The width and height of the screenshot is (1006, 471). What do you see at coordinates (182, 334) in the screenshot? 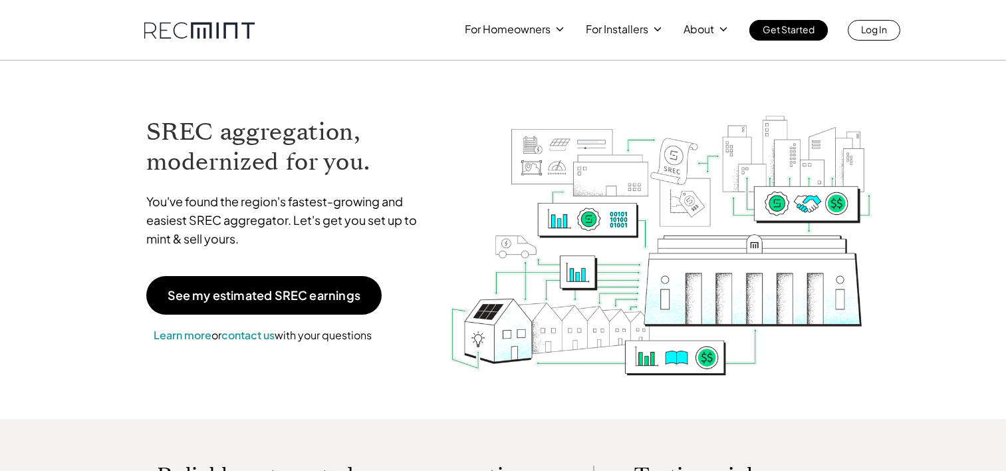
I see `span: Learn more` at bounding box center [182, 334].